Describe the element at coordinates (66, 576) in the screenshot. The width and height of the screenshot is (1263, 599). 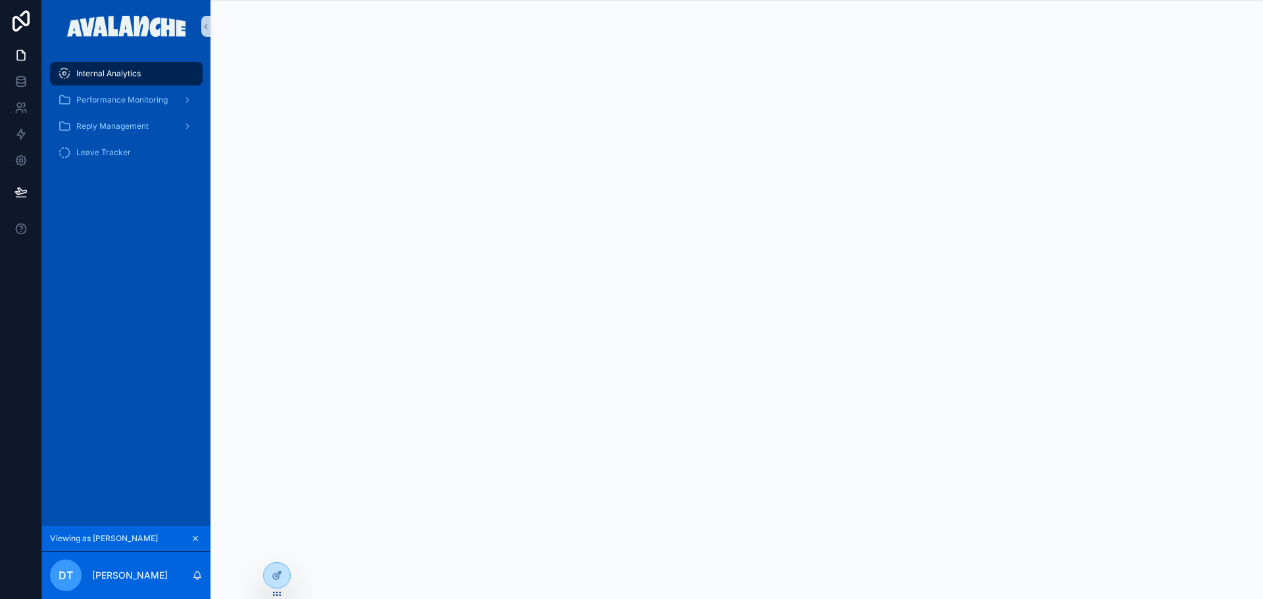
I see `span: DT` at that location.